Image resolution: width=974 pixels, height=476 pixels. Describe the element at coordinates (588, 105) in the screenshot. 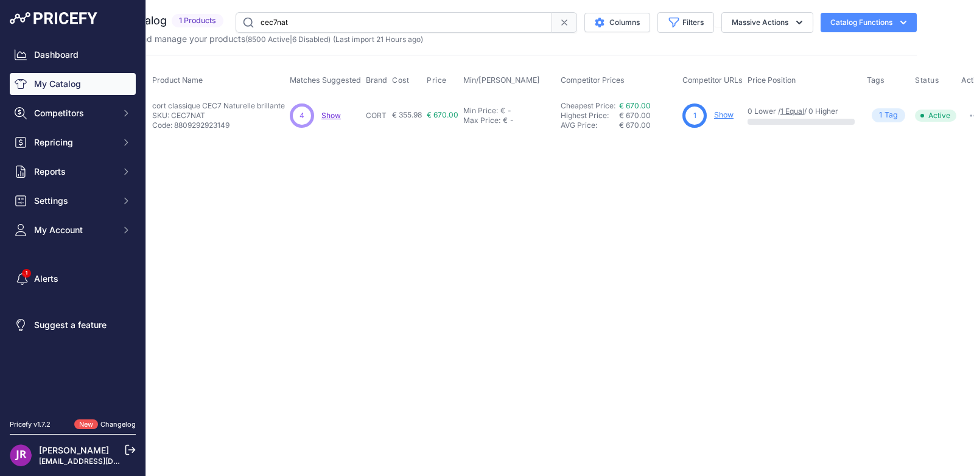

I see `a: Cheapest Price:` at that location.